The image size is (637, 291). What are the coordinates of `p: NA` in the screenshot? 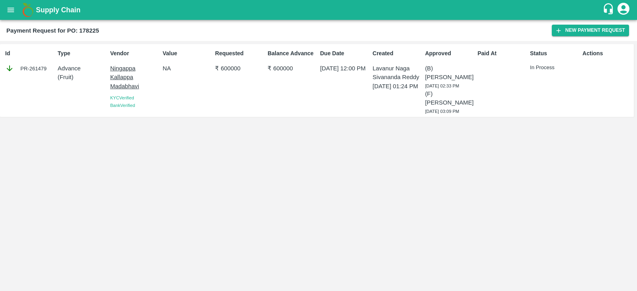 It's located at (187, 68).